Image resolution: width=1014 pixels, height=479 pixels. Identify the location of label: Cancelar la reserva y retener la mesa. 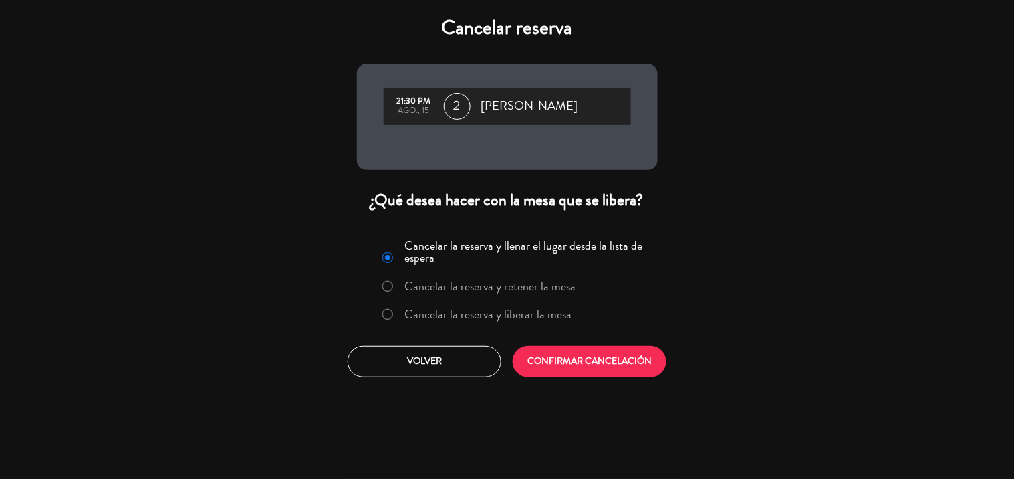
(490, 286).